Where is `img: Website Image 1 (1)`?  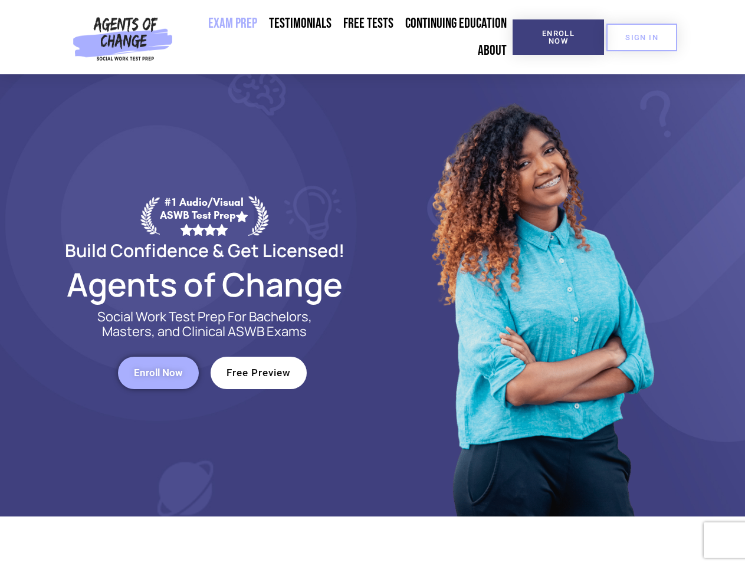
img: Website Image 1 (1) is located at coordinates (541, 295).